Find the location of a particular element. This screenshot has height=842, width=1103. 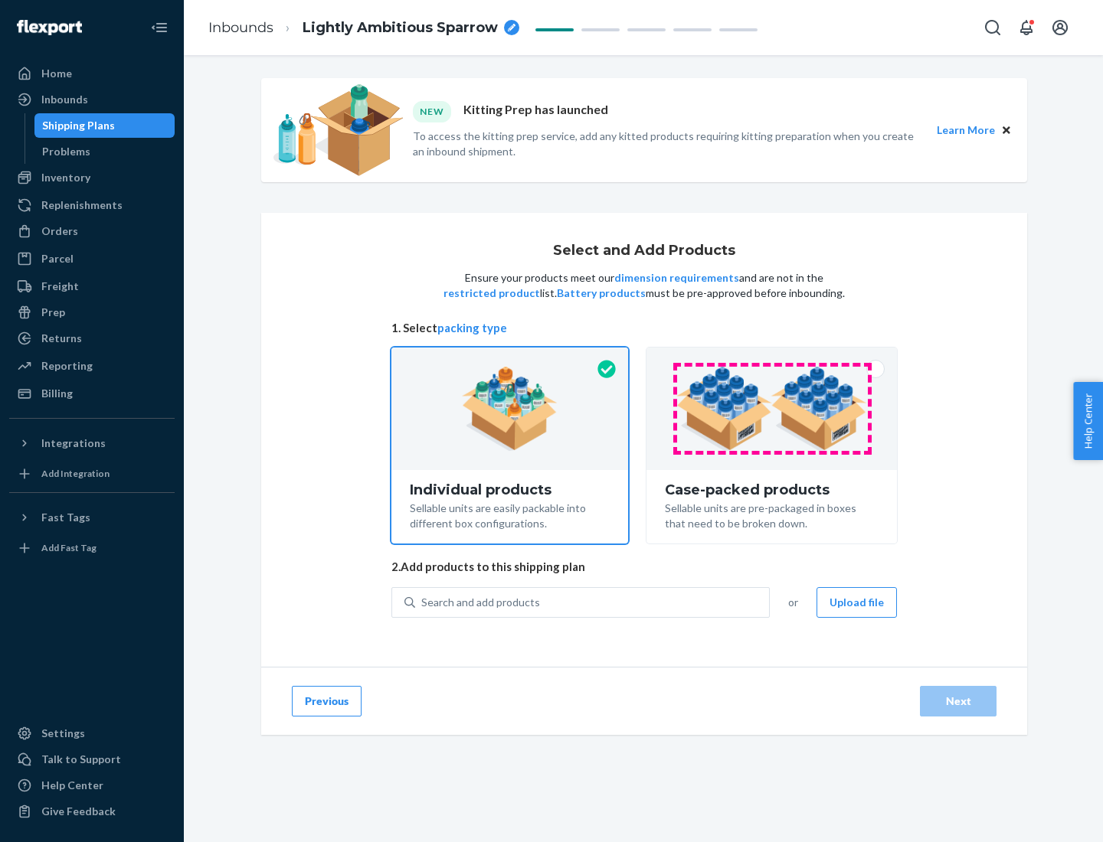

button: dimension requirements is located at coordinates (676, 278).